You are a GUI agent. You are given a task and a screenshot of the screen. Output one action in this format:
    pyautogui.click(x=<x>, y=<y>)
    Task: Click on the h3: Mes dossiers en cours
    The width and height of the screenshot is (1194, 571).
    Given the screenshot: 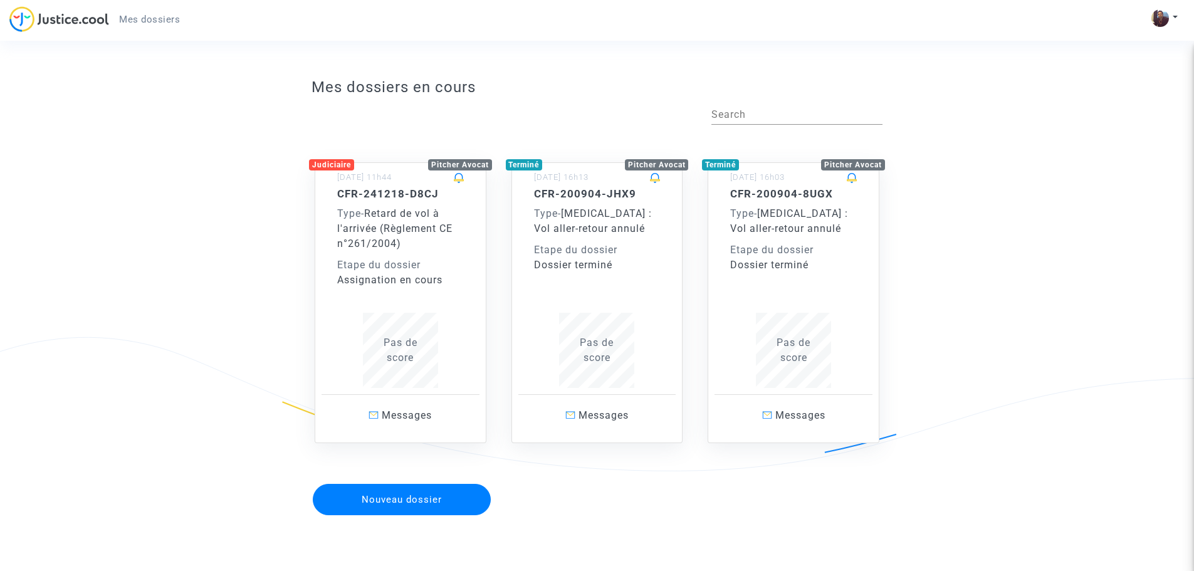 What is the action you would take?
    pyautogui.click(x=597, y=87)
    